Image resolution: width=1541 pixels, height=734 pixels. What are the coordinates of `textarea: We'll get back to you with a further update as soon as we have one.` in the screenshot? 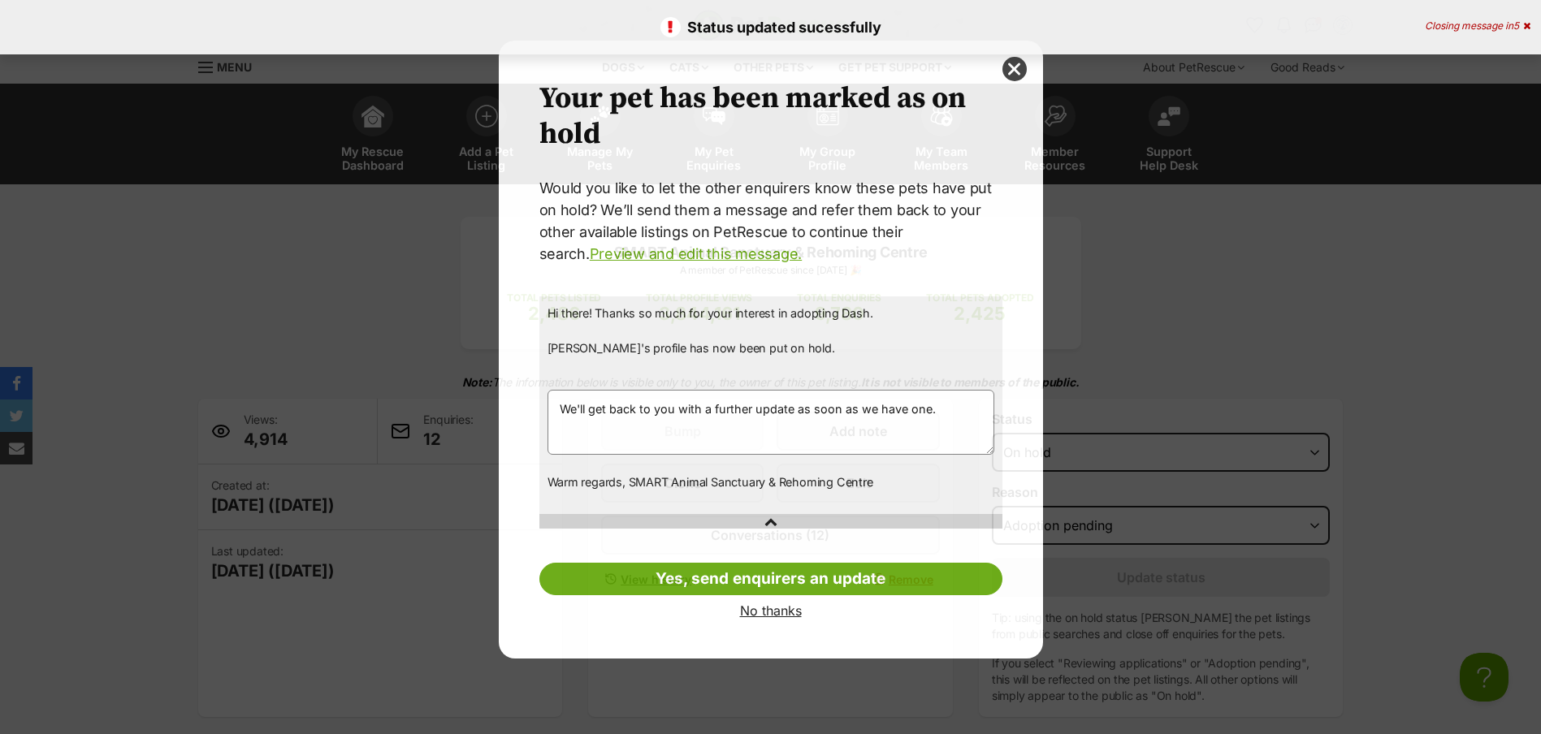 It's located at (771, 422).